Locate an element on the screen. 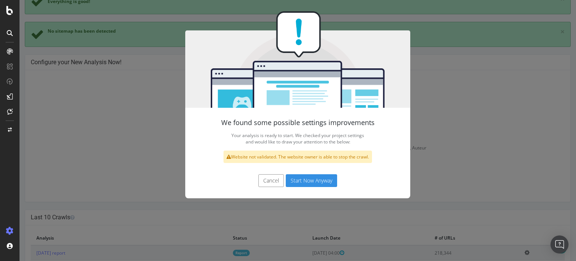  h4: We found some possible settings improvements is located at coordinates (278, 123).